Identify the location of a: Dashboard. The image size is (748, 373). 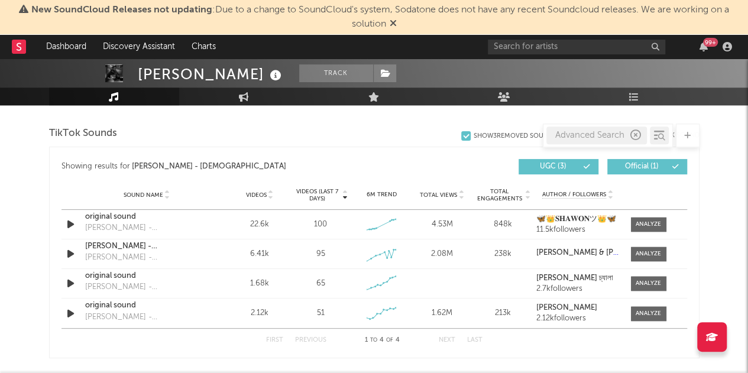
(66, 47).